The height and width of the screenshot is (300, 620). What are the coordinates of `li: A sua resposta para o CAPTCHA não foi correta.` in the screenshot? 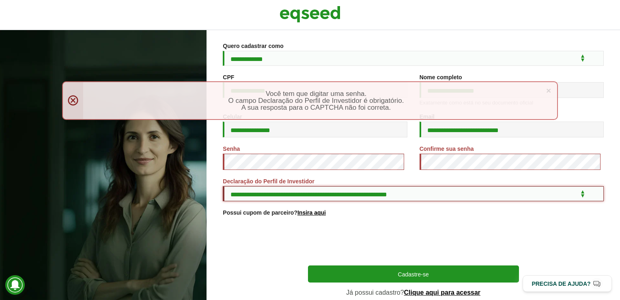 It's located at (316, 107).